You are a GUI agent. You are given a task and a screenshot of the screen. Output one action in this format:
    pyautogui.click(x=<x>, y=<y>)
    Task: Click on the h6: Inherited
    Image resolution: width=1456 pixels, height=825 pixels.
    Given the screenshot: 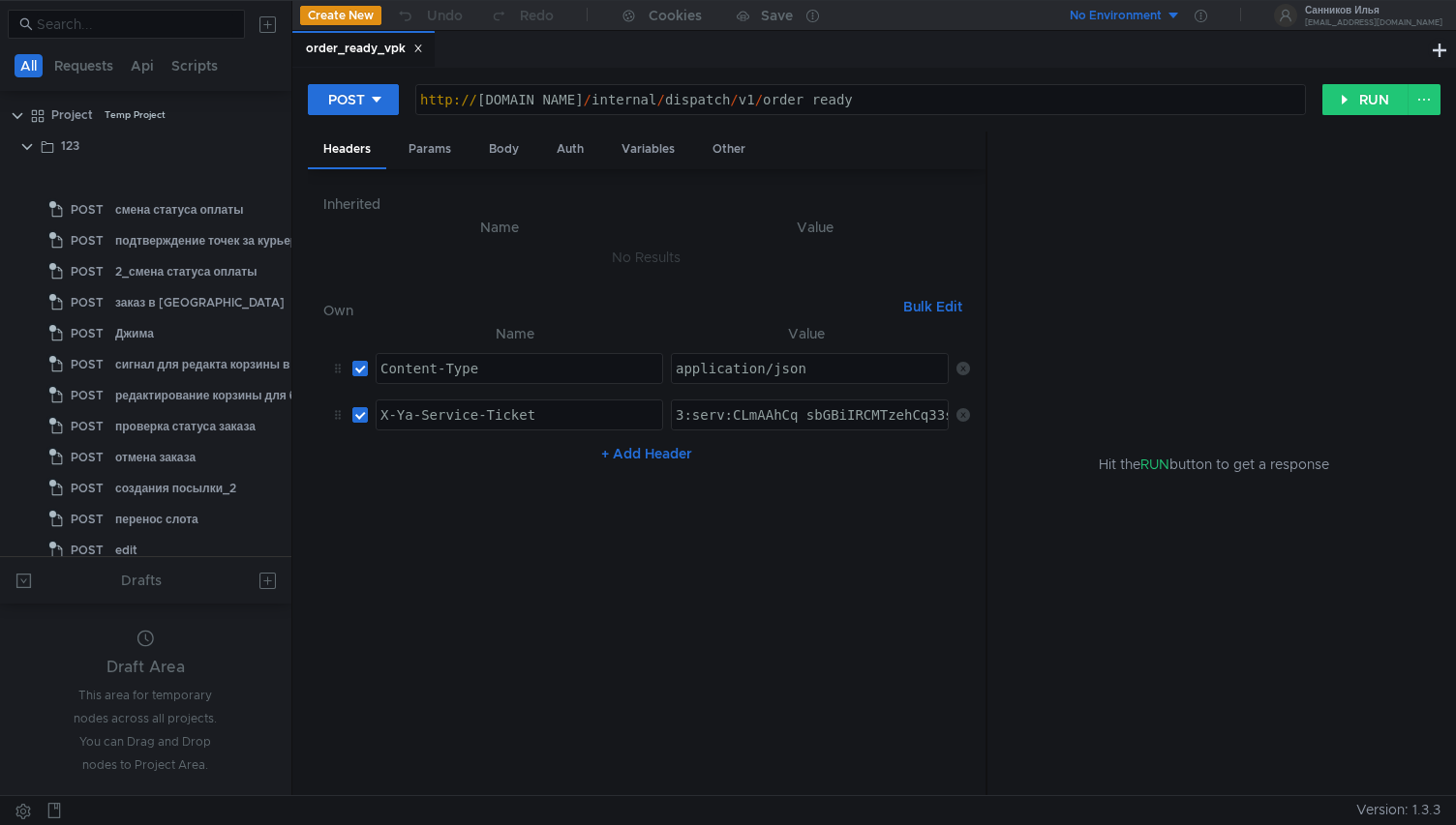 What is the action you would take?
    pyautogui.click(x=646, y=205)
    